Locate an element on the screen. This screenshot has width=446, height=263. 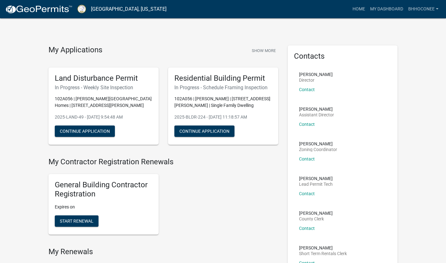
a: Home is located at coordinates (359, 9).